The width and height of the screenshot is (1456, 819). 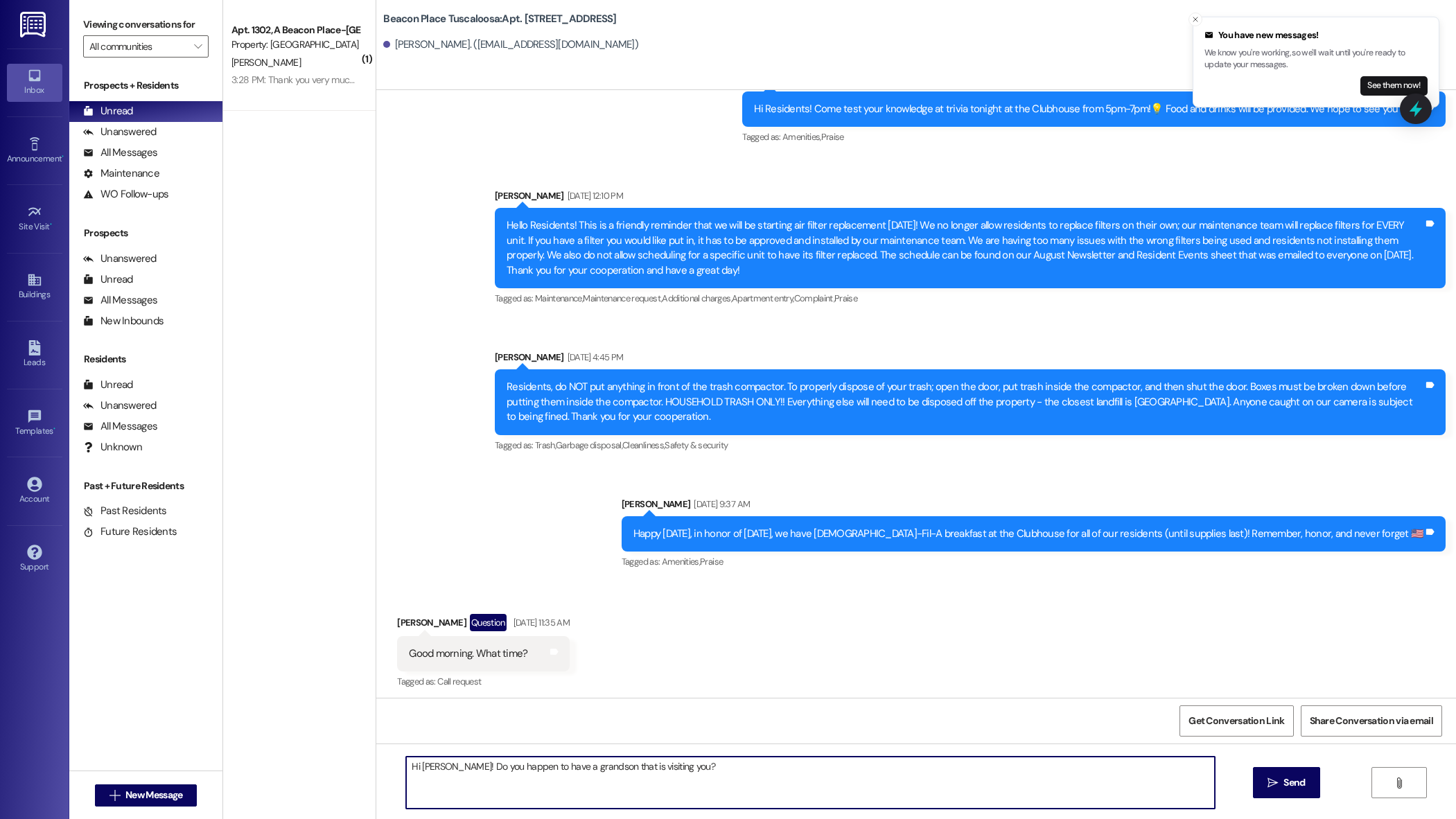 I want to click on div: Unknown, so click(x=113, y=447).